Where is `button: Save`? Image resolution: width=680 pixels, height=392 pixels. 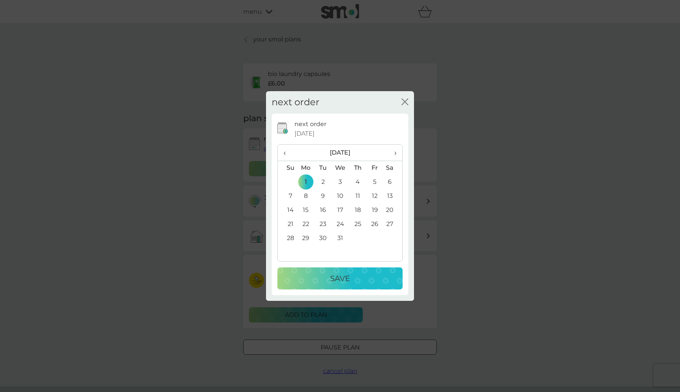 button: Save is located at coordinates (340, 278).